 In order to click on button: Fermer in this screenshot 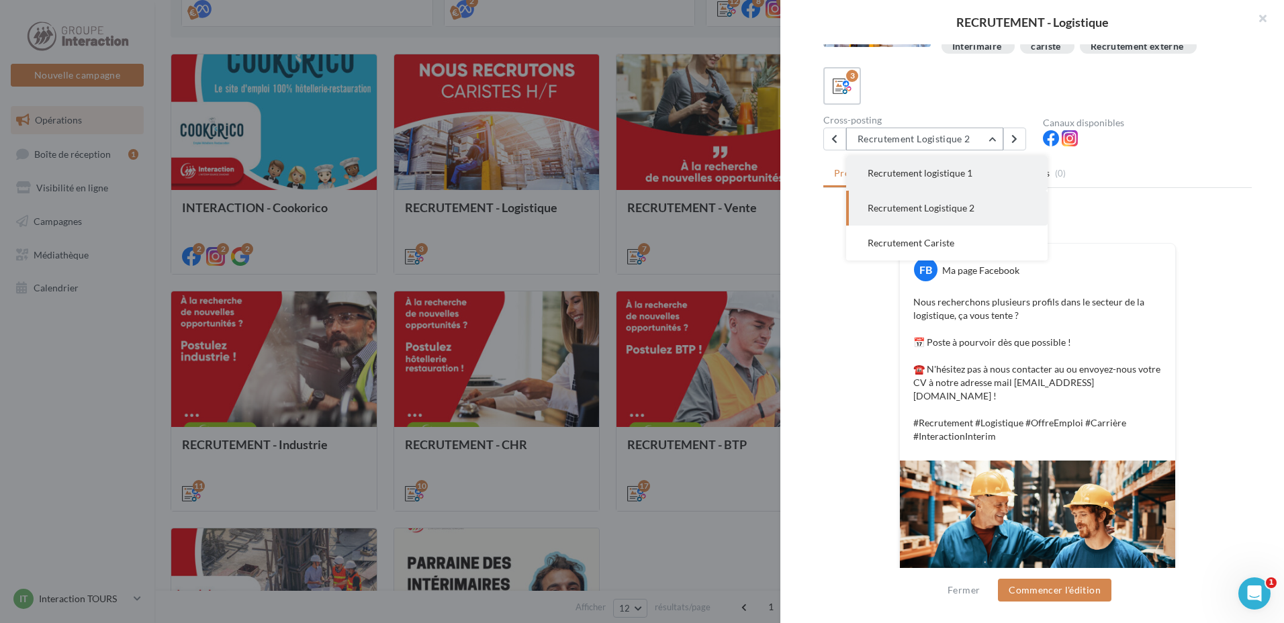, I will do `click(964, 590)`.